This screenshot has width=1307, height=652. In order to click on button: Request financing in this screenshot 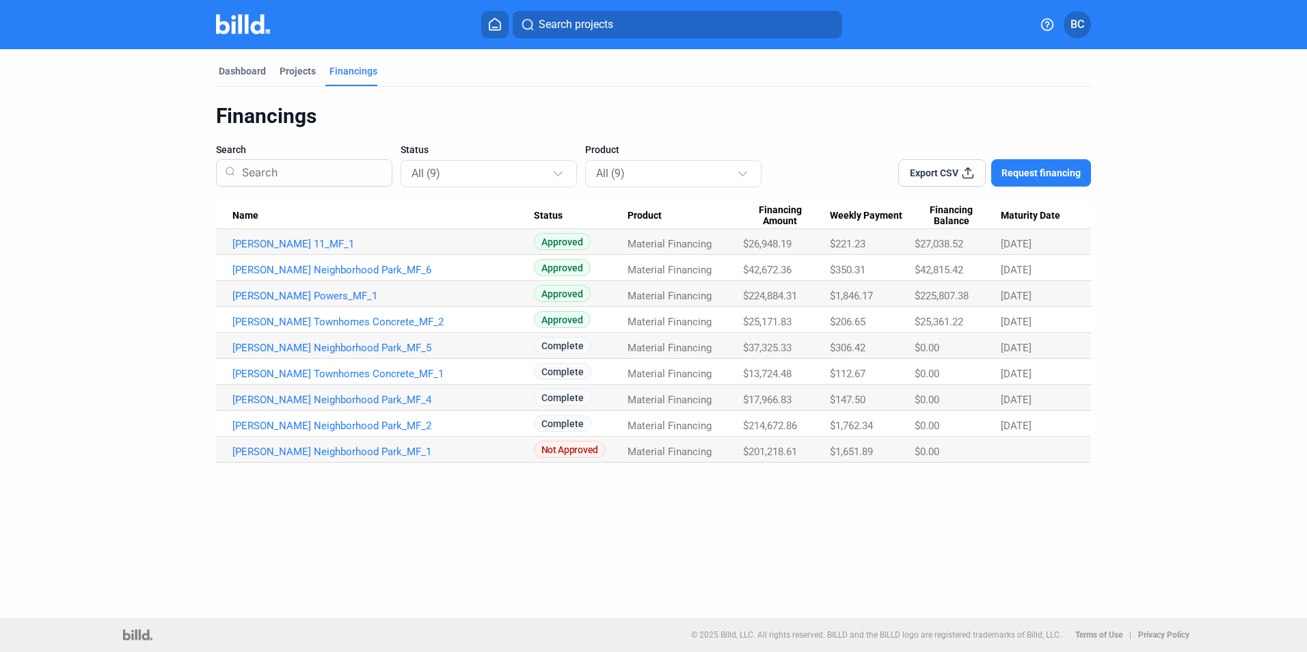, I will do `click(1041, 173)`.